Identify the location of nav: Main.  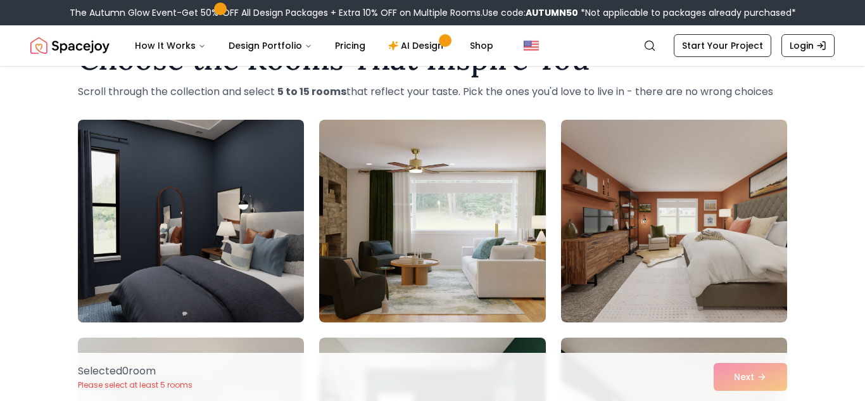
(314, 46).